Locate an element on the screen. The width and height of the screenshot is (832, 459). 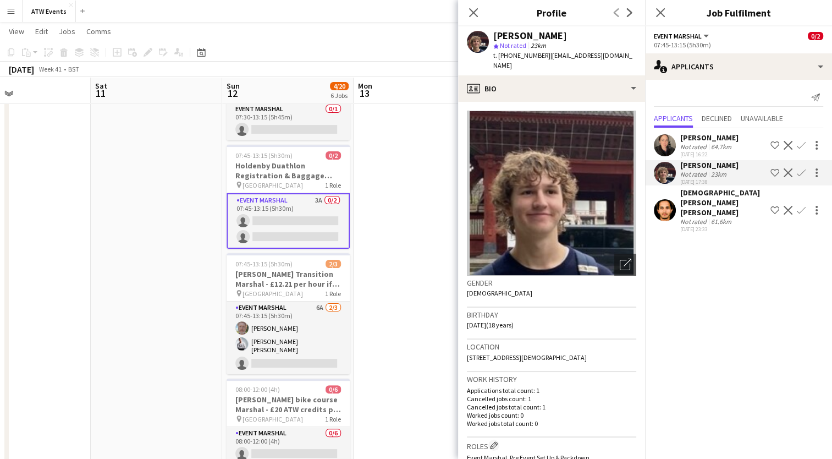
span: 2/3 is located at coordinates (333, 263).